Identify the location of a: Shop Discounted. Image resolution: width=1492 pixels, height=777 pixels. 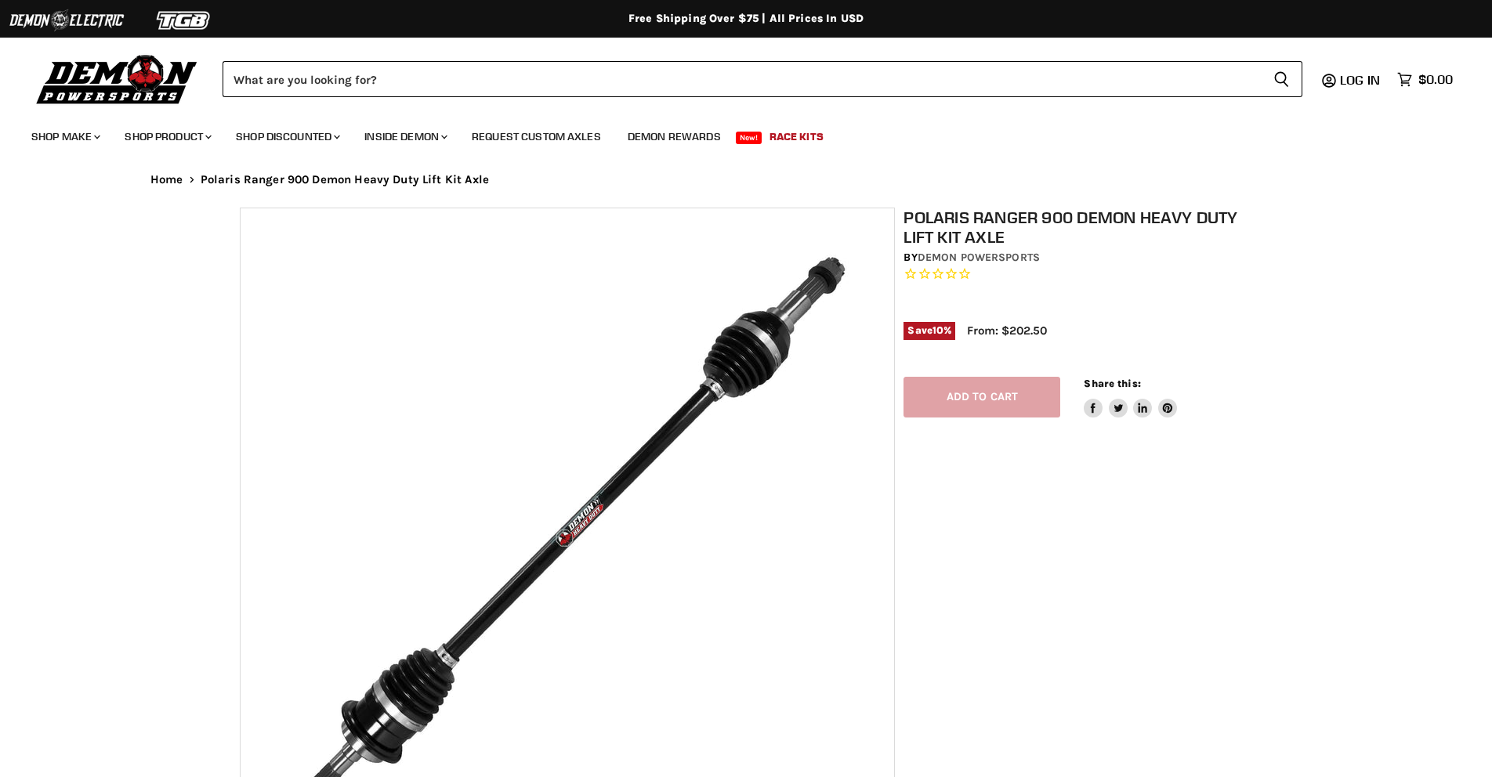
(287, 136).